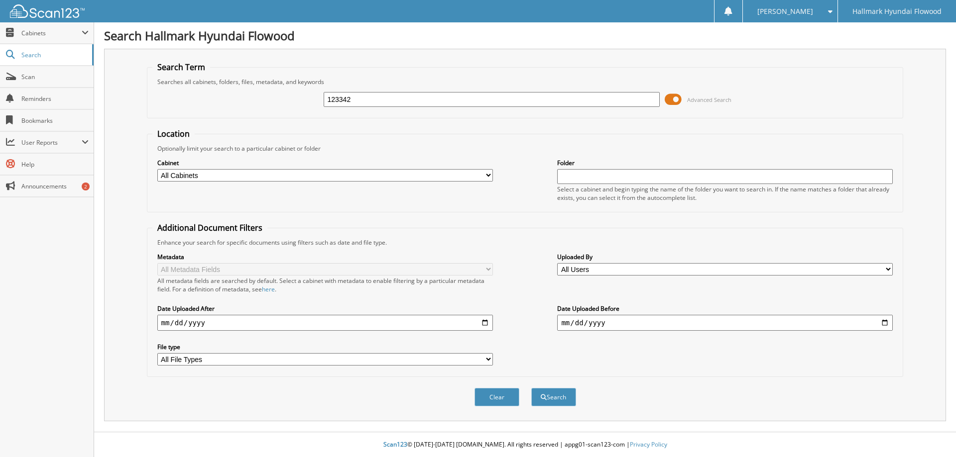 This screenshot has width=956, height=457. I want to click on span: Advanced Search, so click(709, 100).